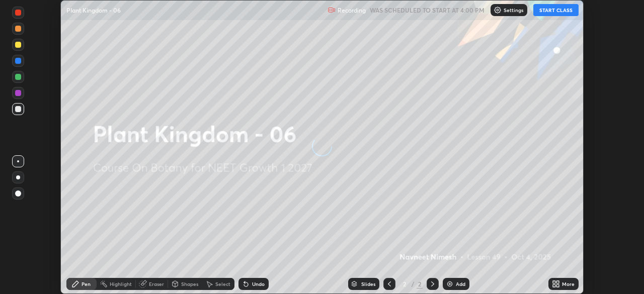 The width and height of the screenshot is (644, 294). What do you see at coordinates (258, 284) in the screenshot?
I see `div: Undo` at bounding box center [258, 284].